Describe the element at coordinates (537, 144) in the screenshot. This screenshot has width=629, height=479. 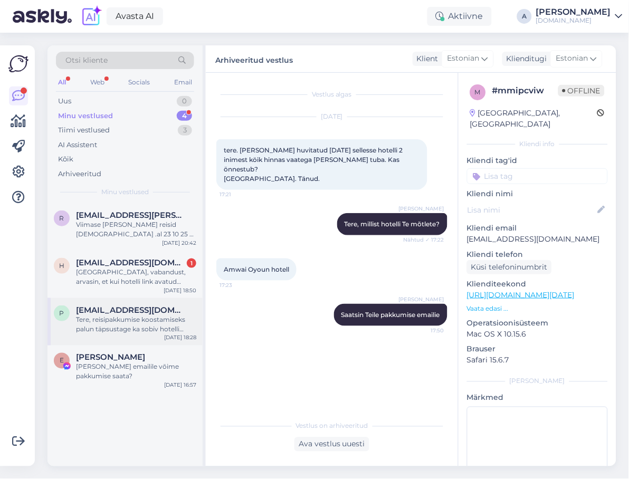
I see `div: Kliendi info` at that location.